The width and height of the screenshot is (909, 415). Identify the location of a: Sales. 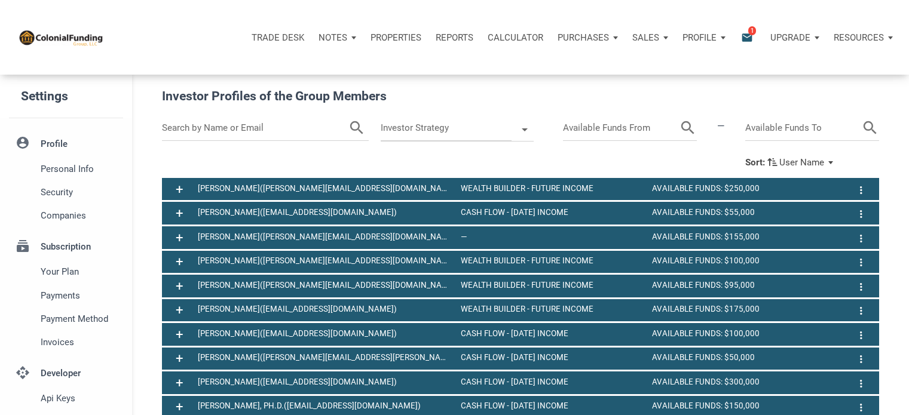
(650, 38).